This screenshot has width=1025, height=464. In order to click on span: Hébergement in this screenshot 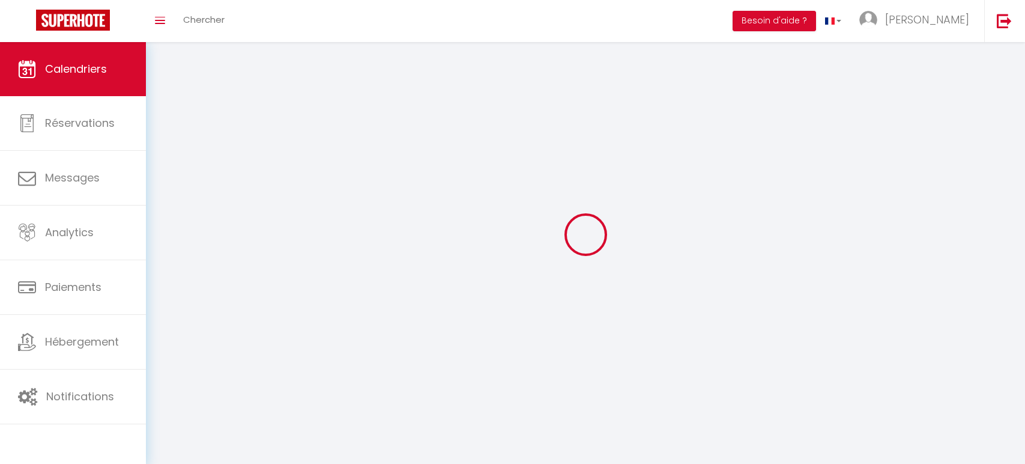, I will do `click(82, 341)`.